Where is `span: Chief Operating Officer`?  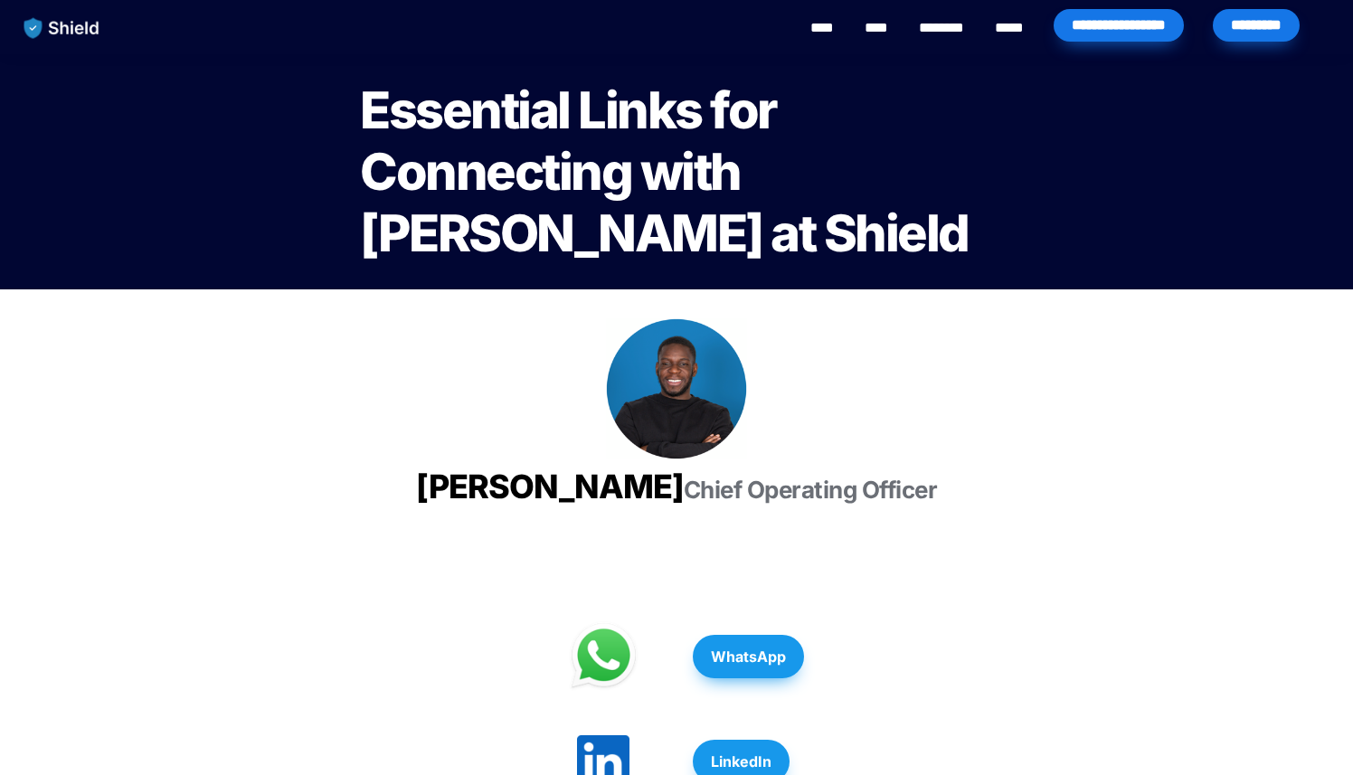
span: Chief Operating Officer is located at coordinates (810, 489).